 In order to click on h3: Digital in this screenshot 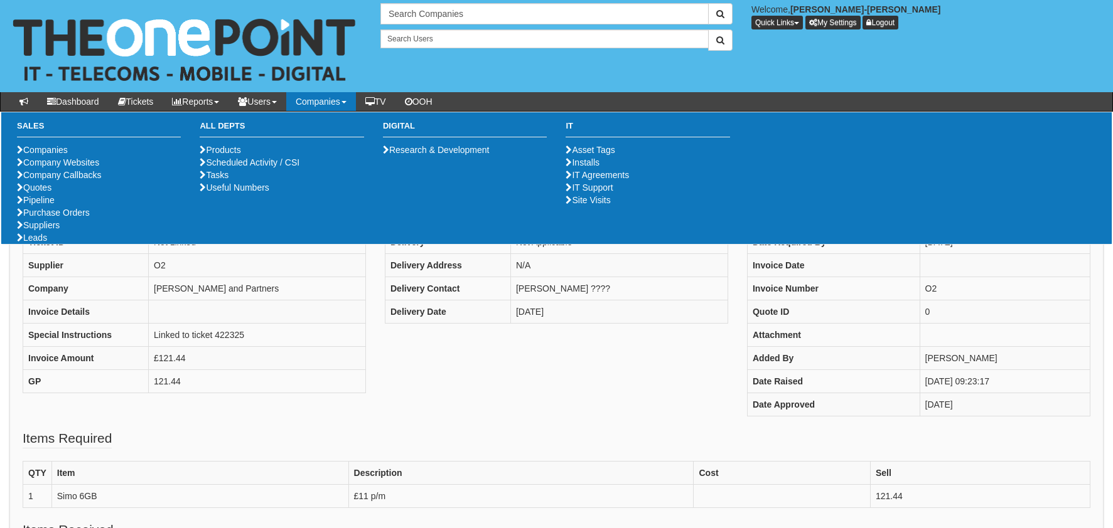, I will do `click(464, 129)`.